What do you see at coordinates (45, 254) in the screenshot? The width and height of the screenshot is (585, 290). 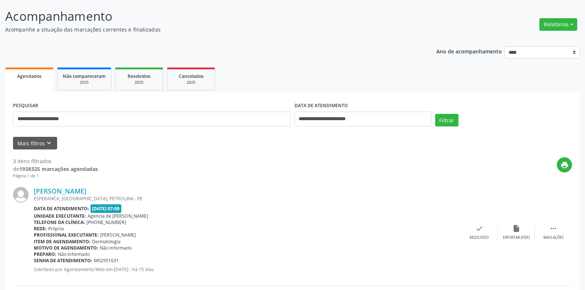 I see `b: Preparo:` at bounding box center [45, 254].